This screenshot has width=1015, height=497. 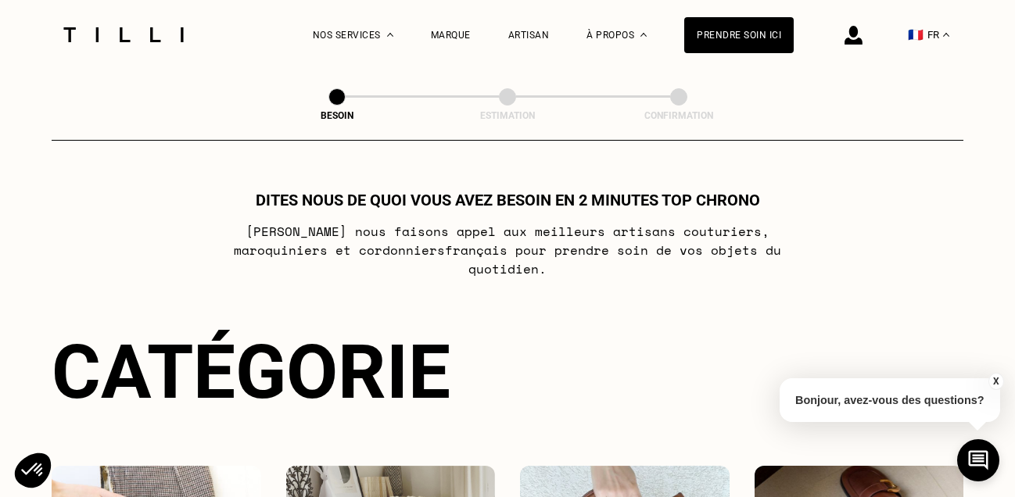 What do you see at coordinates (337, 116) in the screenshot?
I see `div: Besoin` at bounding box center [337, 116].